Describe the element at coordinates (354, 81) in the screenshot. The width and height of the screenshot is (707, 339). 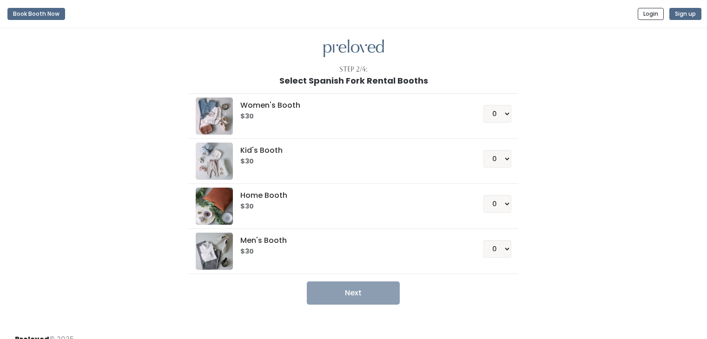
I see `h1: Select Spanish Fork Rental Booths` at that location.